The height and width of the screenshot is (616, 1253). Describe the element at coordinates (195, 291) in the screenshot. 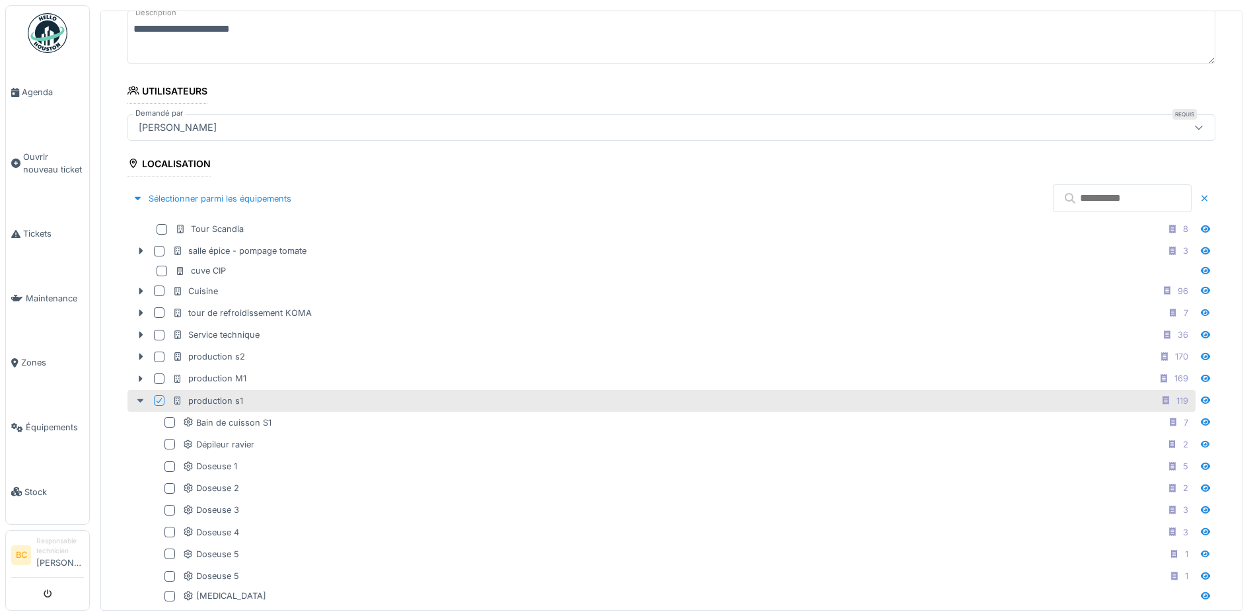

I see `div: Cuisine` at that location.